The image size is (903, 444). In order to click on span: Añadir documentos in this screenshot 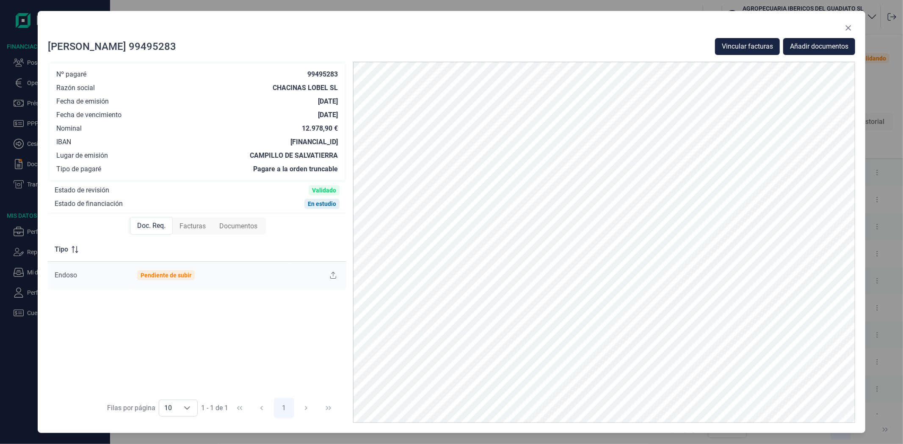, I will do `click(819, 47)`.